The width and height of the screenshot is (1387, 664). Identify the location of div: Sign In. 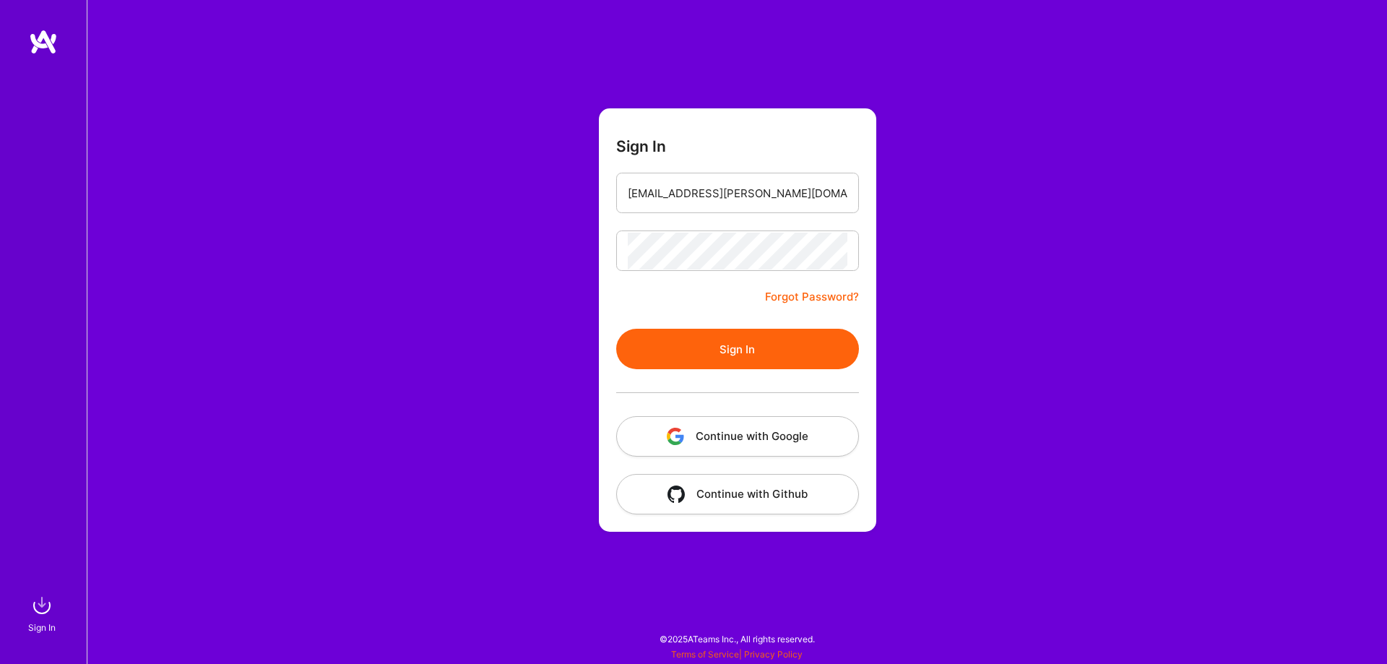
(42, 627).